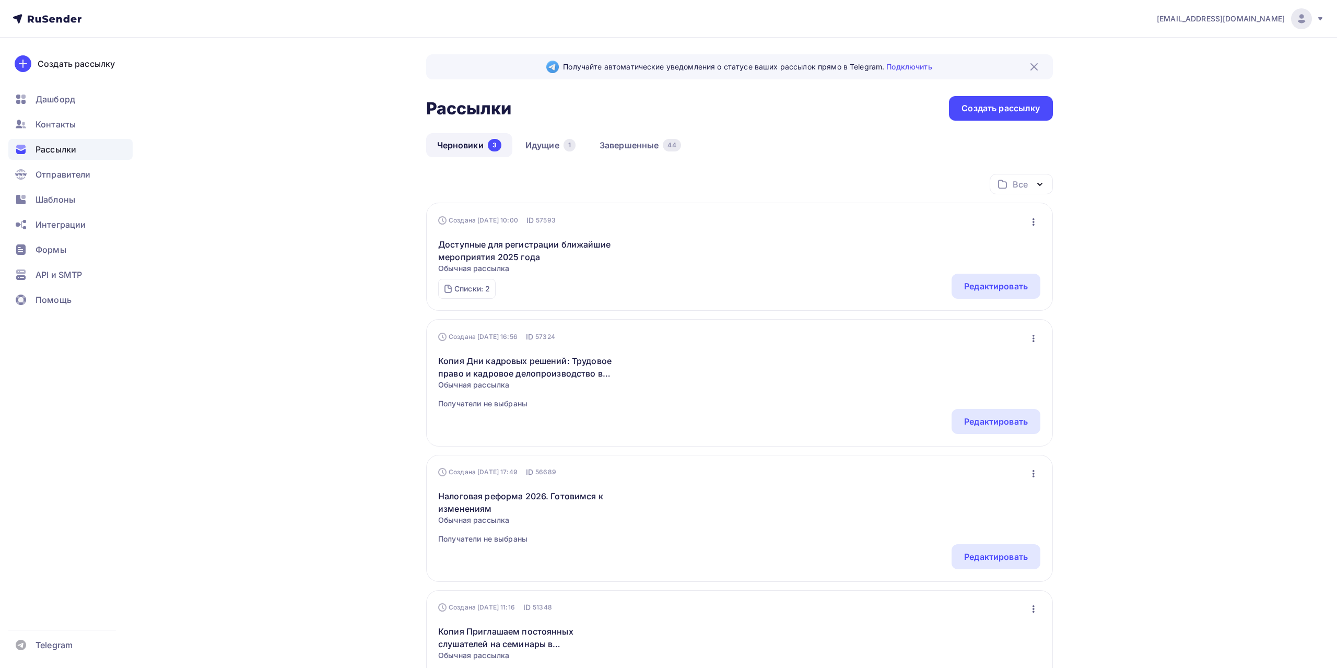 The image size is (1337, 668). I want to click on img: Telegram, so click(552, 67).